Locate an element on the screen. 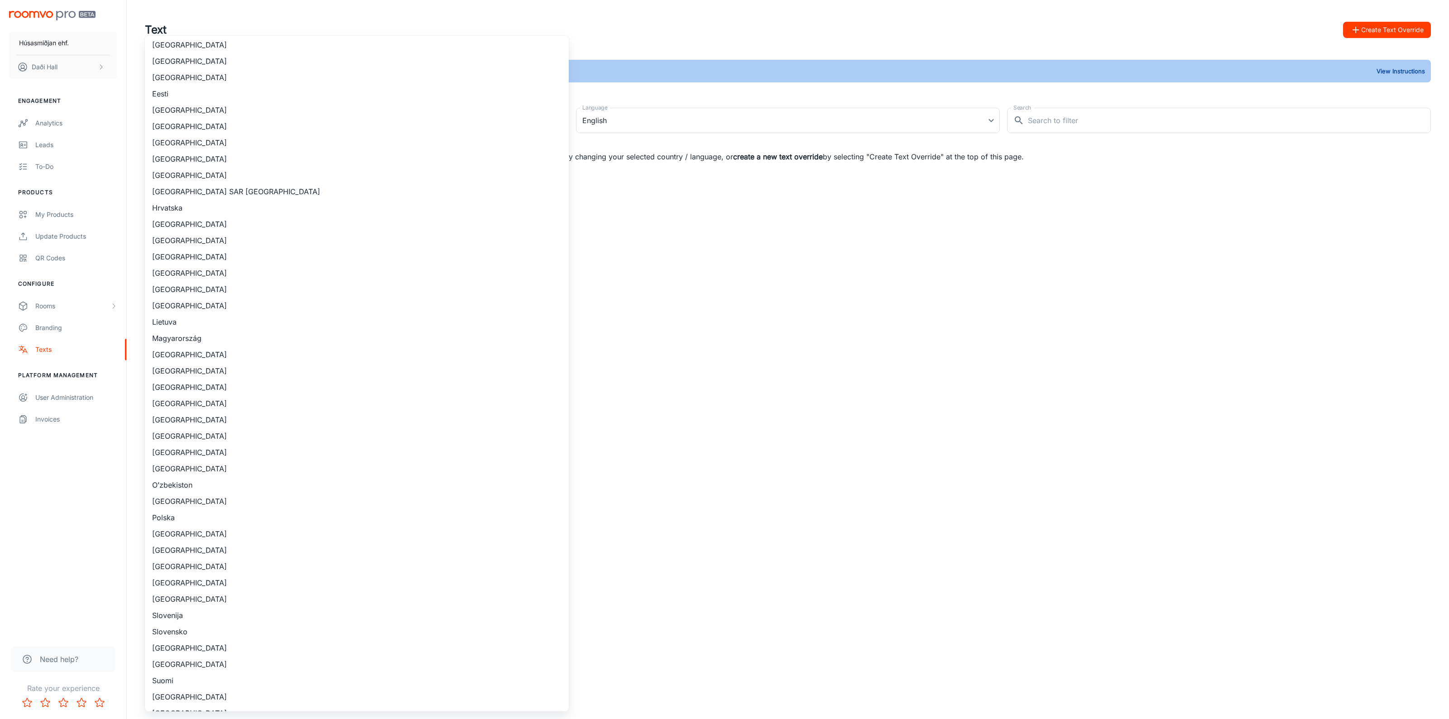 The image size is (1449, 719). li: Slovensko is located at coordinates (357, 632).